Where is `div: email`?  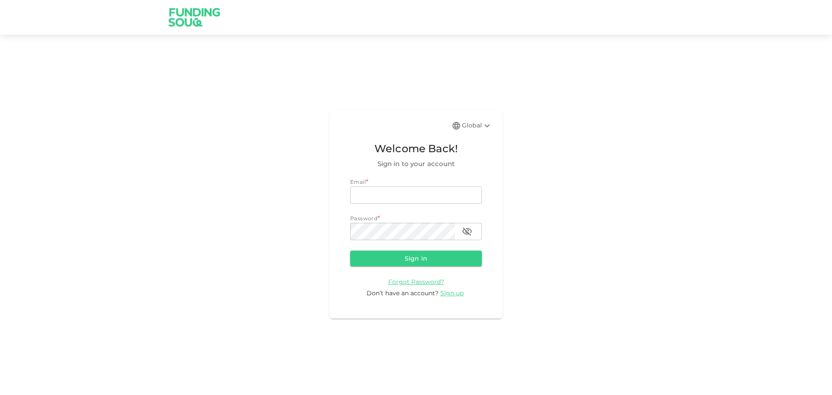 div: email is located at coordinates (416, 195).